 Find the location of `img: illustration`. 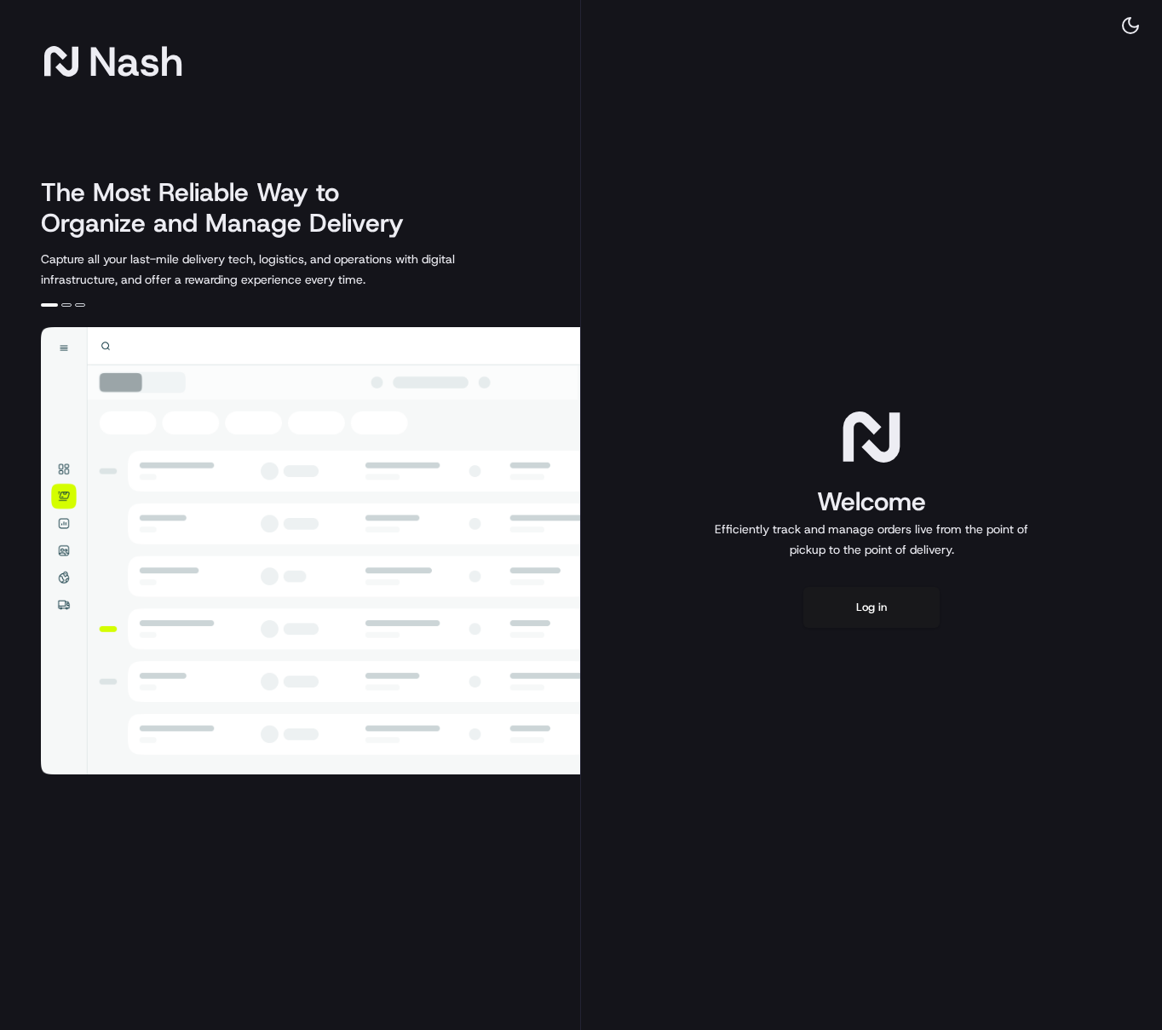

img: illustration is located at coordinates (310, 550).